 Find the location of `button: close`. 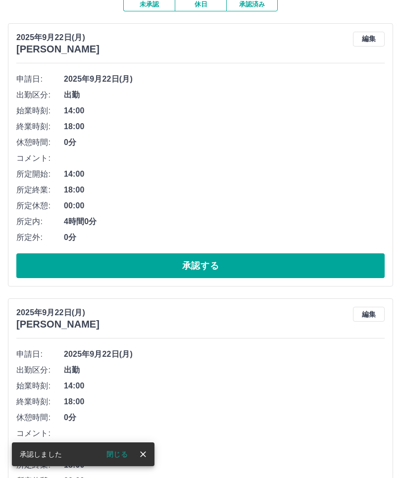

button: close is located at coordinates (143, 454).